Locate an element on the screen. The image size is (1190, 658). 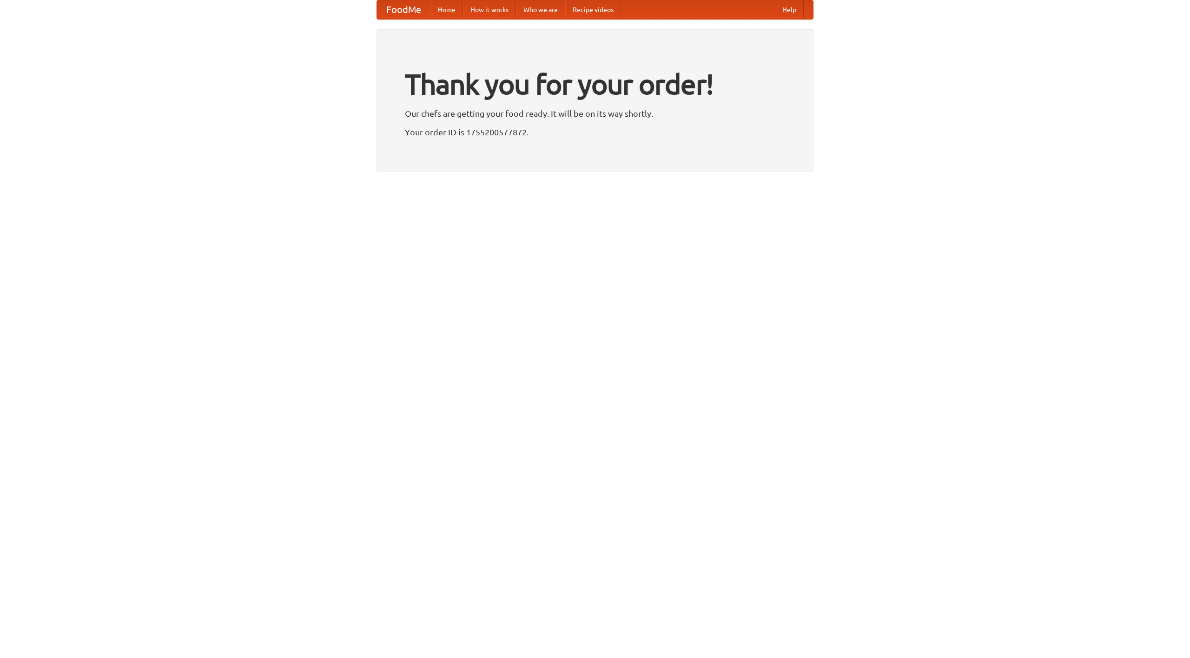
a: Recipe videos is located at coordinates (593, 10).